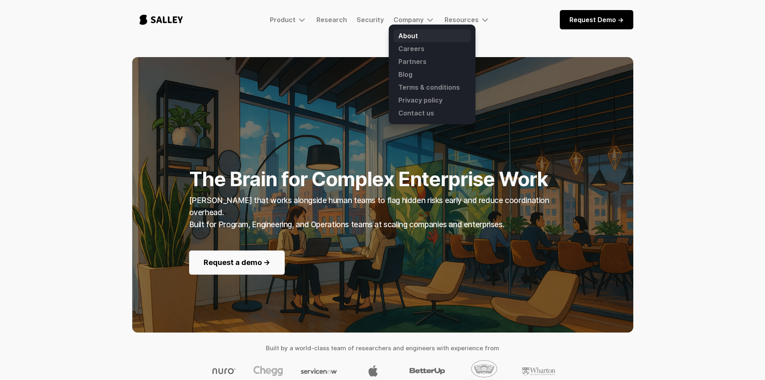  I want to click on a: Request a demo ->, so click(237, 262).